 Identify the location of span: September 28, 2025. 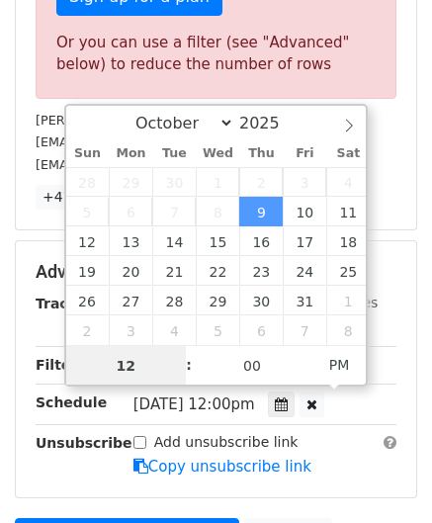
(88, 182).